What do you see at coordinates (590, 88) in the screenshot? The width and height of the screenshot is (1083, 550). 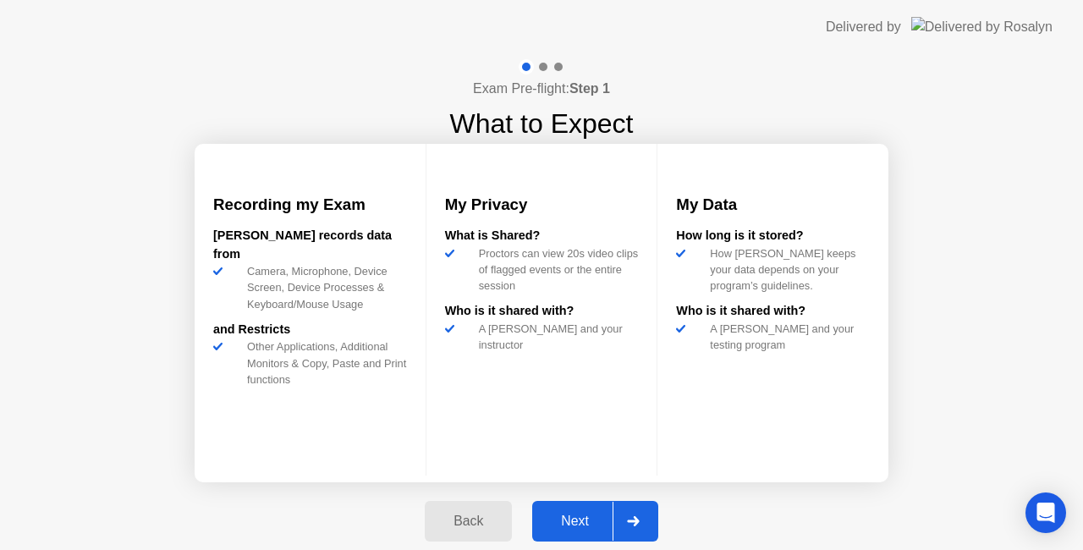 I see `b: Step 1` at bounding box center [590, 88].